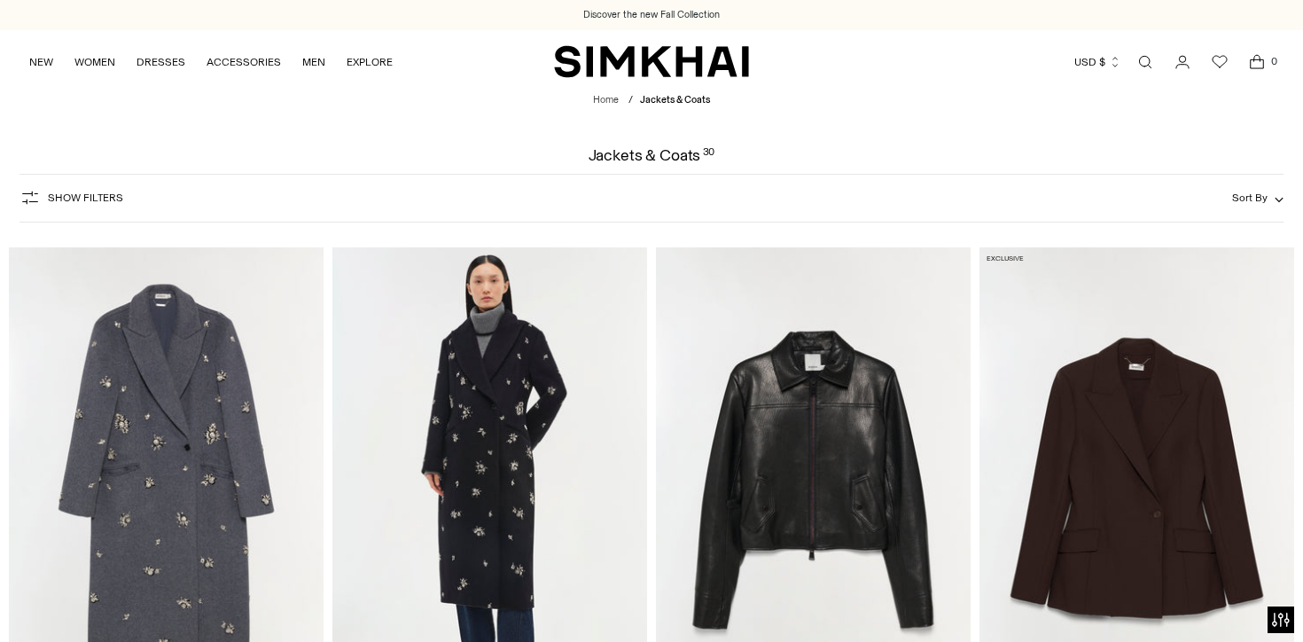 This screenshot has height=642, width=1303. Describe the element at coordinates (709, 155) in the screenshot. I see `div: 30` at that location.